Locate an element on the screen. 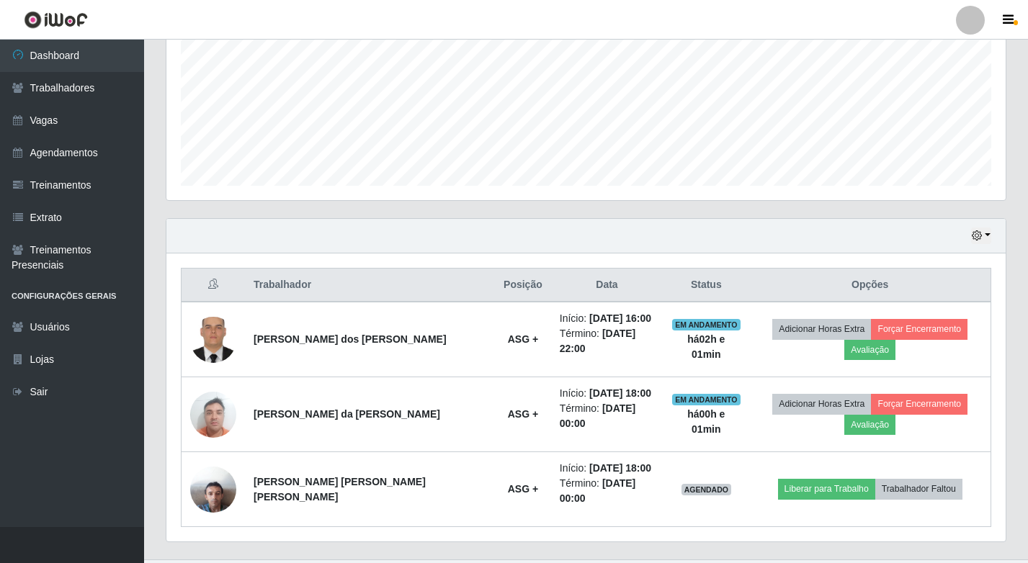  th: Trabalhador is located at coordinates (370, 285).